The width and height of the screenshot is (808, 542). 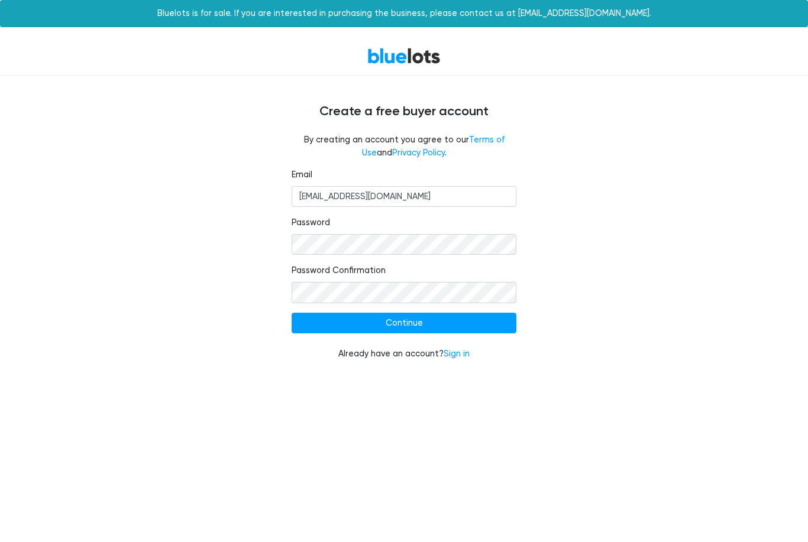 What do you see at coordinates (404, 354) in the screenshot?
I see `div: Already have an account?` at bounding box center [404, 354].